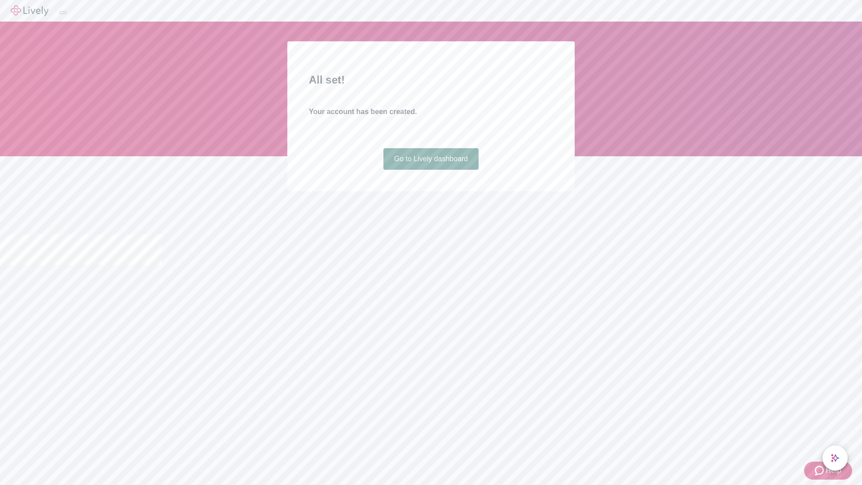 The width and height of the screenshot is (862, 485). I want to click on button: Log out, so click(63, 13).